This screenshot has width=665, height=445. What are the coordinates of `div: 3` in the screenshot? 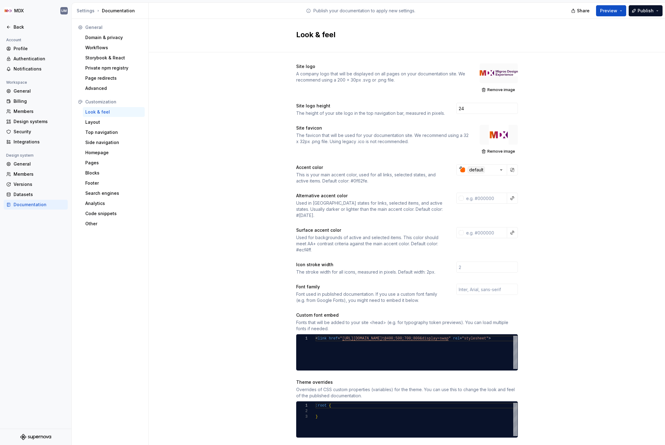 It's located at (302, 417).